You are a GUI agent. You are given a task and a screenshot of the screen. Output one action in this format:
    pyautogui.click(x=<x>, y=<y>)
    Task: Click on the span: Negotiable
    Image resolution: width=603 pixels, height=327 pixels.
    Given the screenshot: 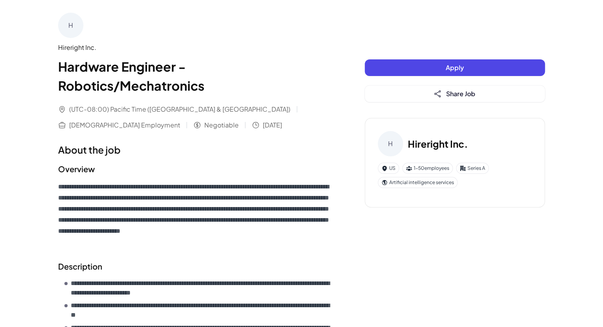 What is the action you would take?
    pyautogui.click(x=221, y=125)
    